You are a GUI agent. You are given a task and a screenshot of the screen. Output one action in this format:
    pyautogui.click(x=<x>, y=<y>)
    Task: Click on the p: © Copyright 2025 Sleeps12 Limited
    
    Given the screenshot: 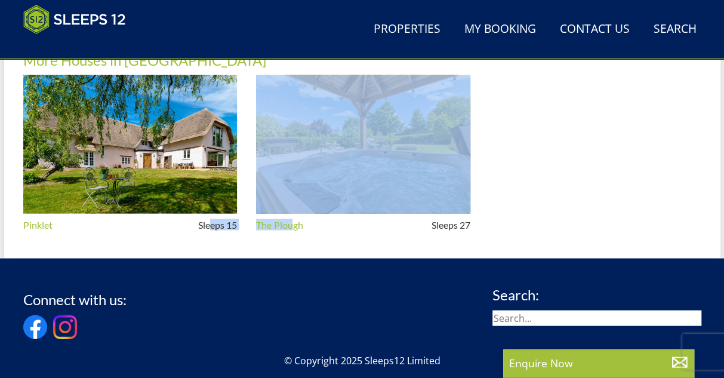 What is the action you would take?
    pyautogui.click(x=362, y=361)
    